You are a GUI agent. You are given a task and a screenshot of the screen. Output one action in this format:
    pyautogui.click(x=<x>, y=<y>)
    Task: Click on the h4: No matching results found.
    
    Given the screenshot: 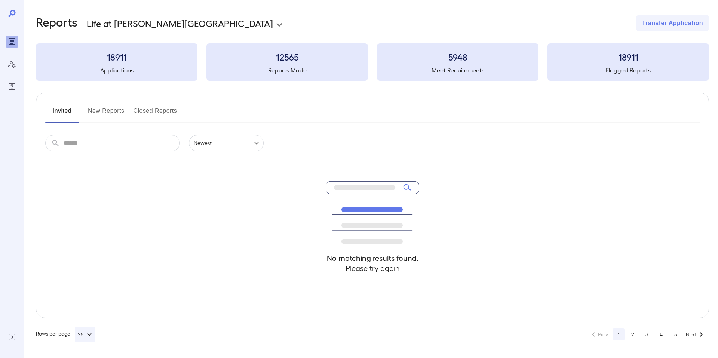 What is the action you would take?
    pyautogui.click(x=373, y=258)
    